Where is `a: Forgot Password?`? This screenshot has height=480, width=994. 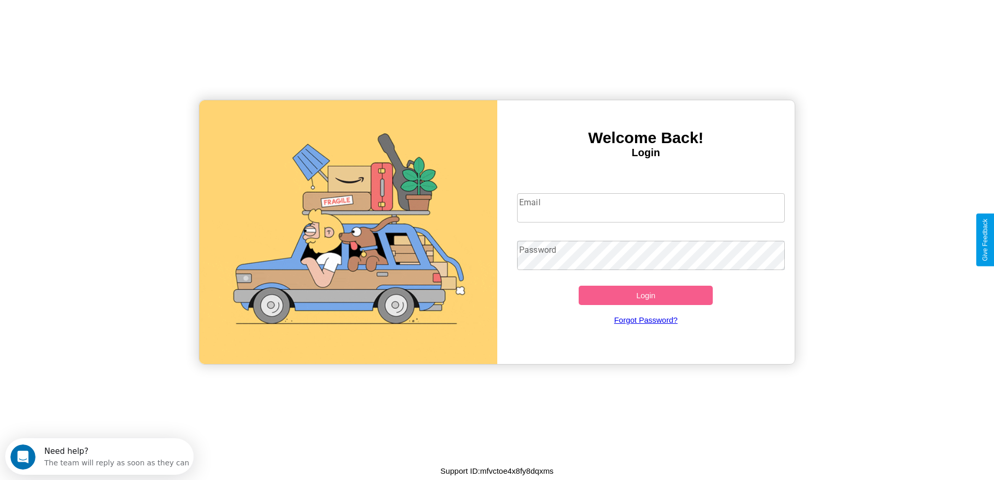 a: Forgot Password? is located at coordinates (646, 319).